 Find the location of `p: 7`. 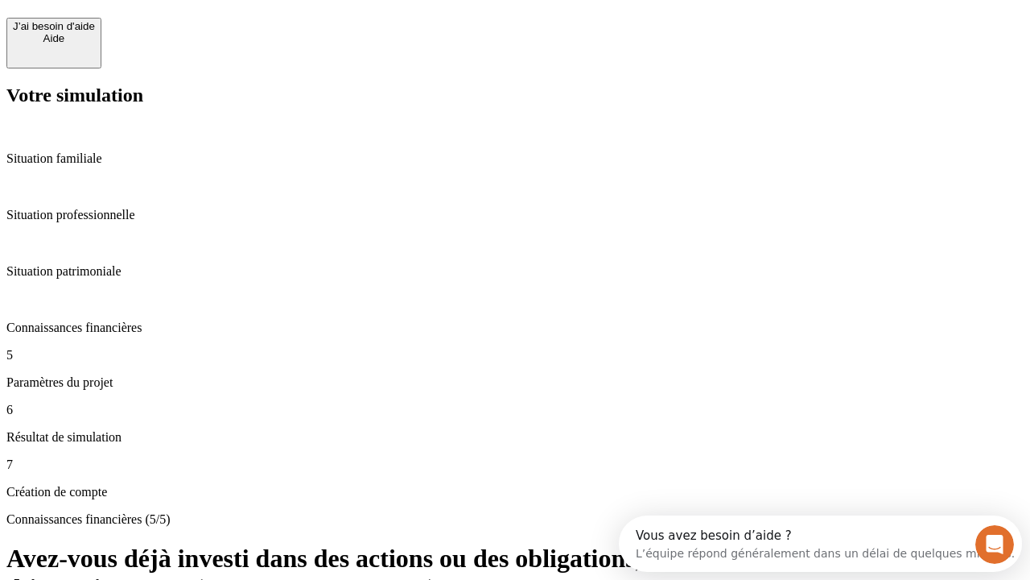

p: 7 is located at coordinates (515, 464).